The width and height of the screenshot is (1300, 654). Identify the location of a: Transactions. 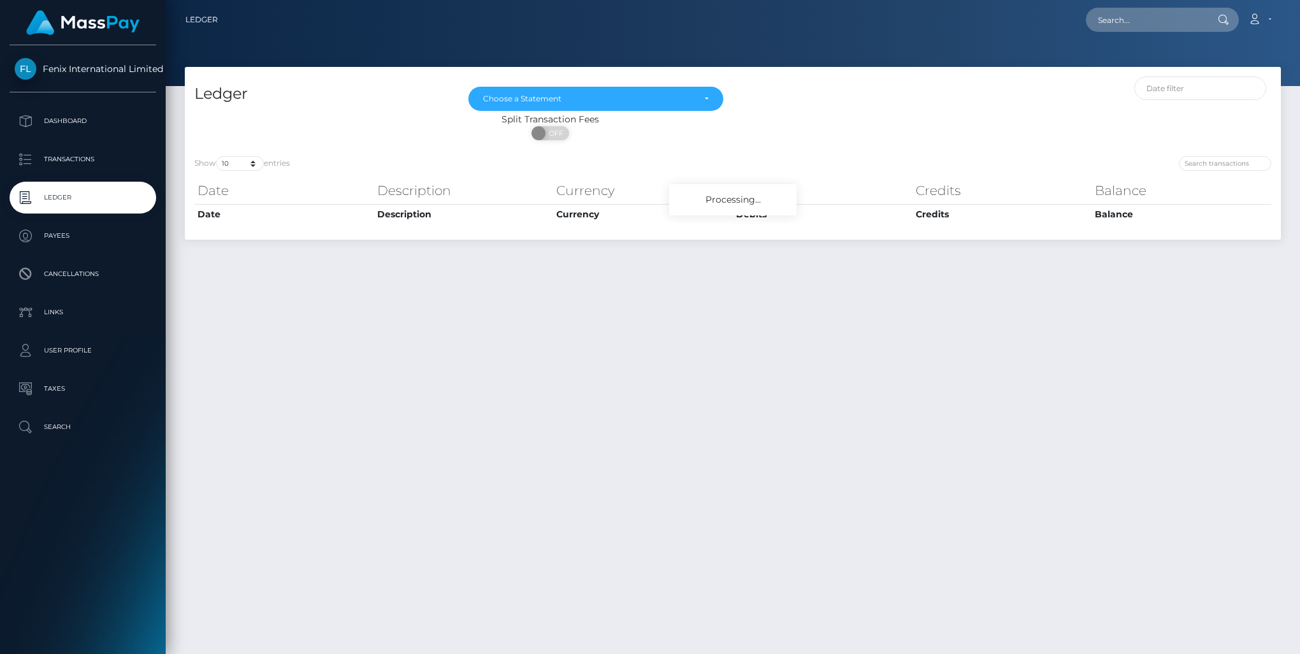
(83, 159).